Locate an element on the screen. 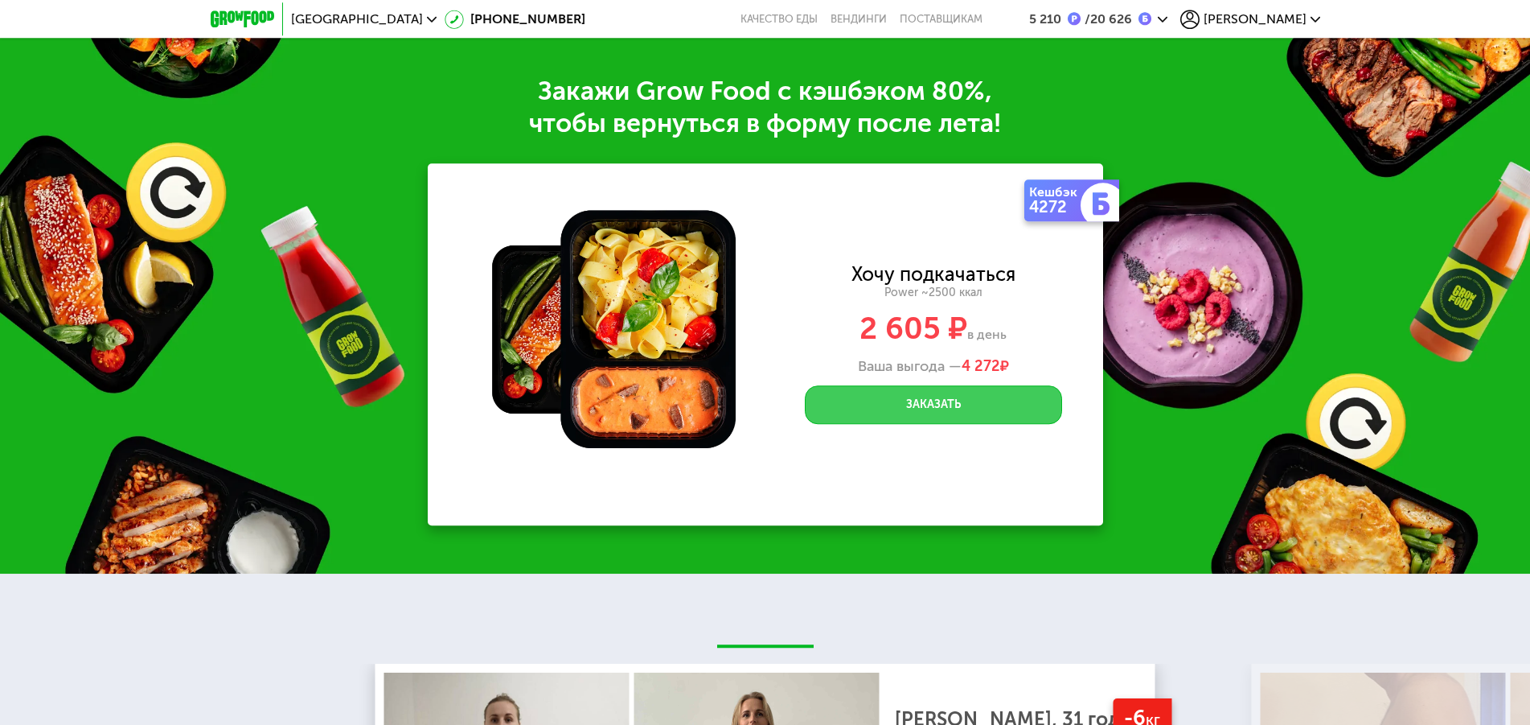  div: 4272 is located at coordinates (1057, 207).